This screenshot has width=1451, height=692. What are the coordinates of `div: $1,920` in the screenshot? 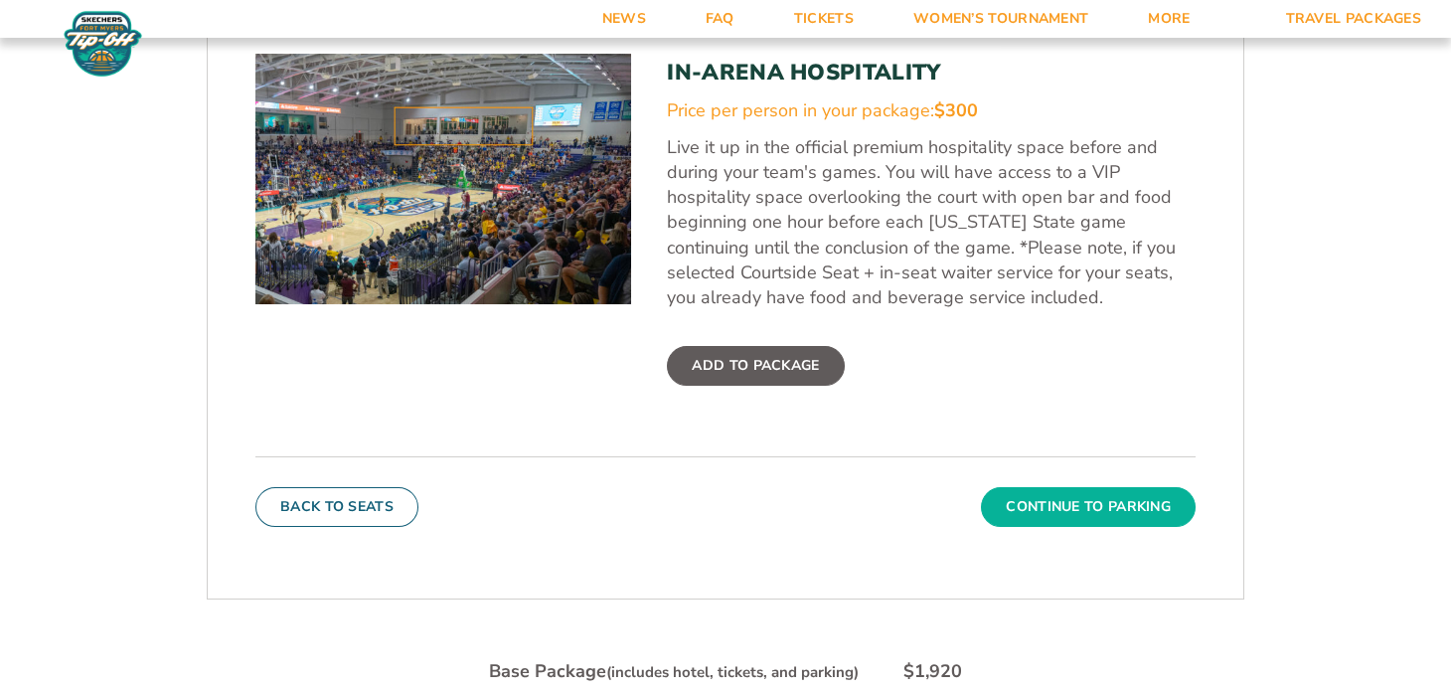 It's located at (932, 671).